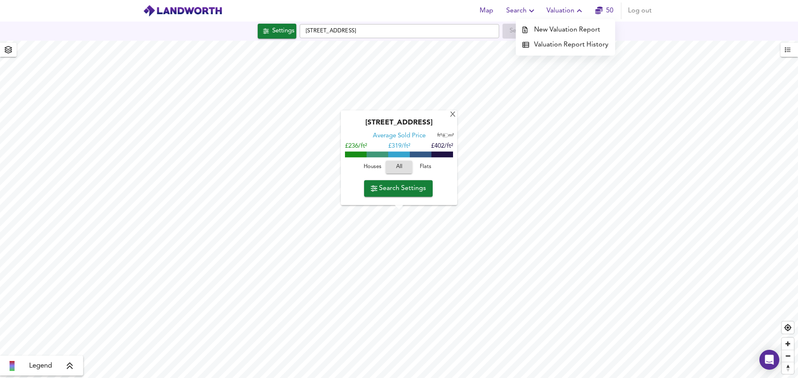  I want to click on button: Zoom out, so click(787, 356).